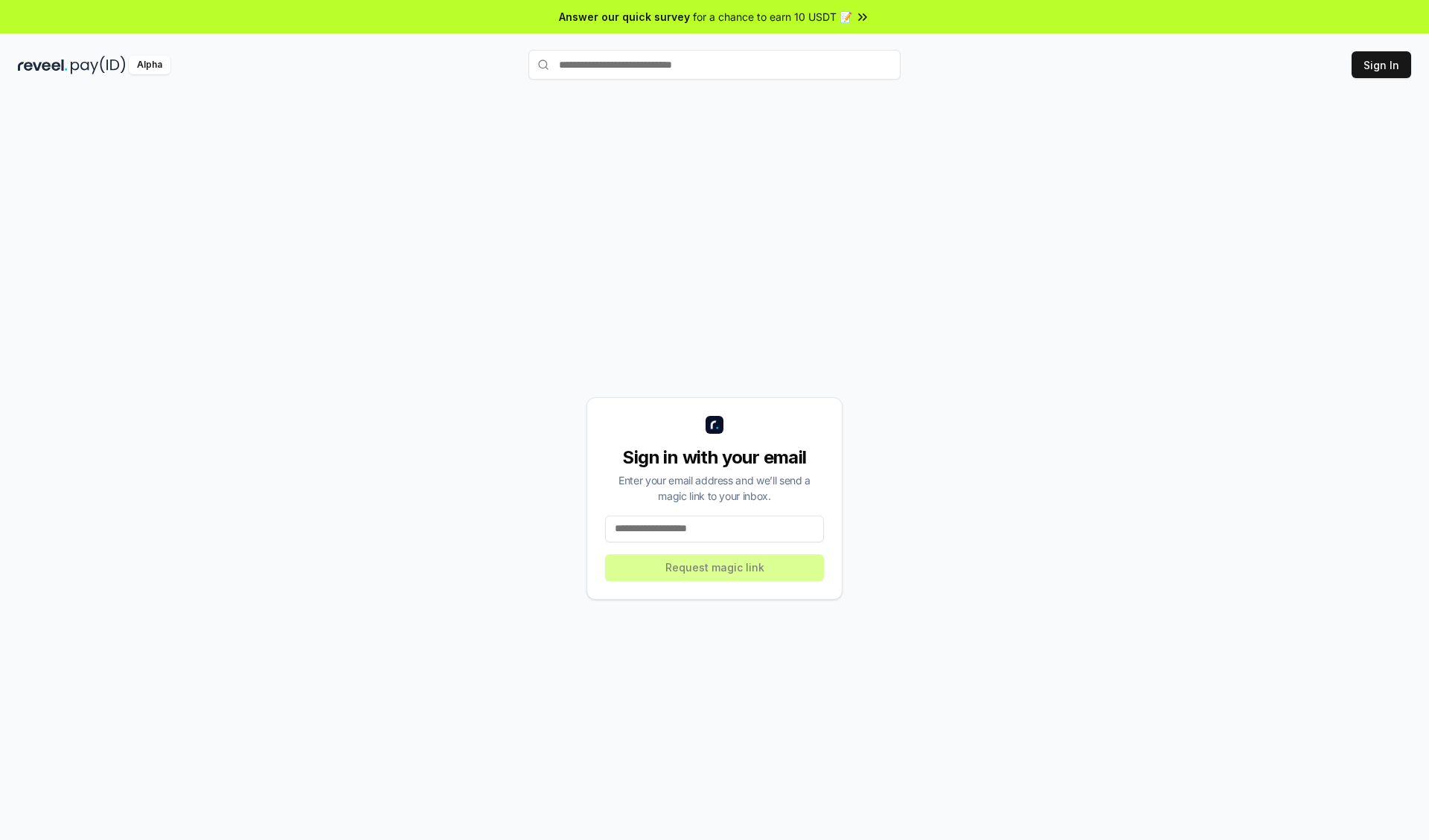 This screenshot has width=1429, height=840. Describe the element at coordinates (772, 16) in the screenshot. I see `span: for a chance to earn 10 USDT 📝` at that location.